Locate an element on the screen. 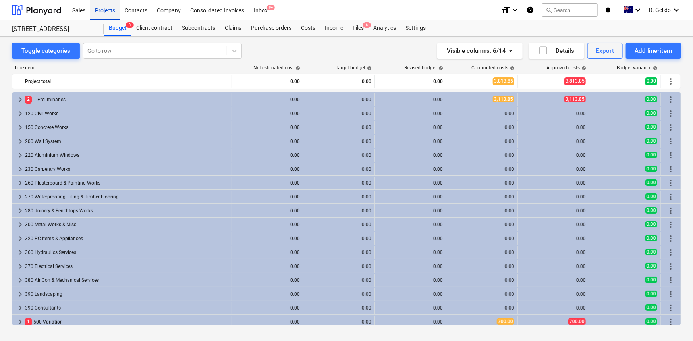 The width and height of the screenshot is (693, 341). i: notifications is located at coordinates (608, 10).